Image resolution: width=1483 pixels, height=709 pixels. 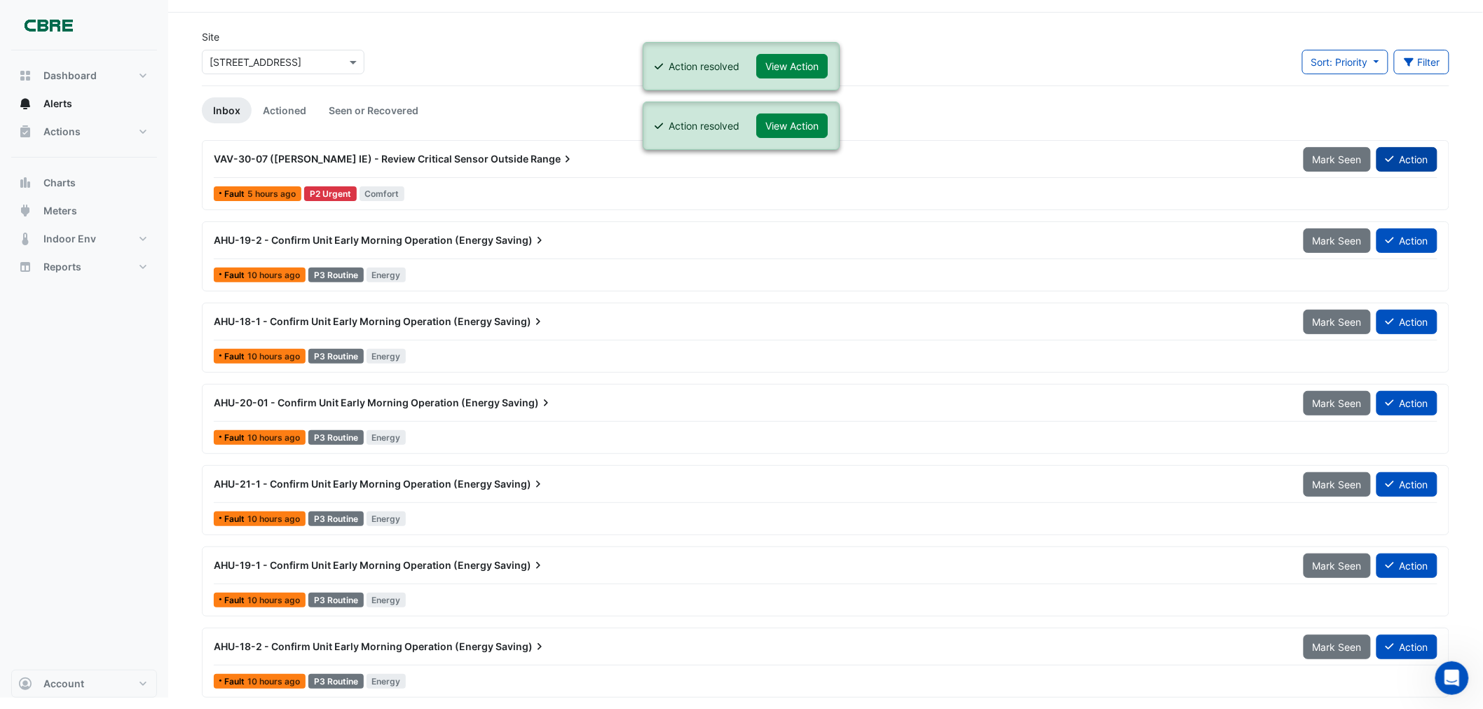 I want to click on button: Reports, so click(x=84, y=267).